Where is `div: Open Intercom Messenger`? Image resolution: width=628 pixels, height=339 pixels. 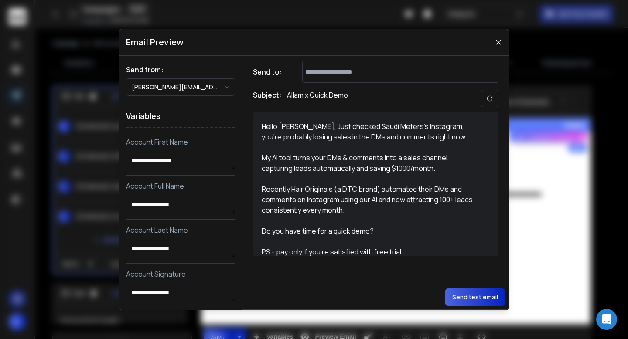 div: Open Intercom Messenger is located at coordinates (606, 319).